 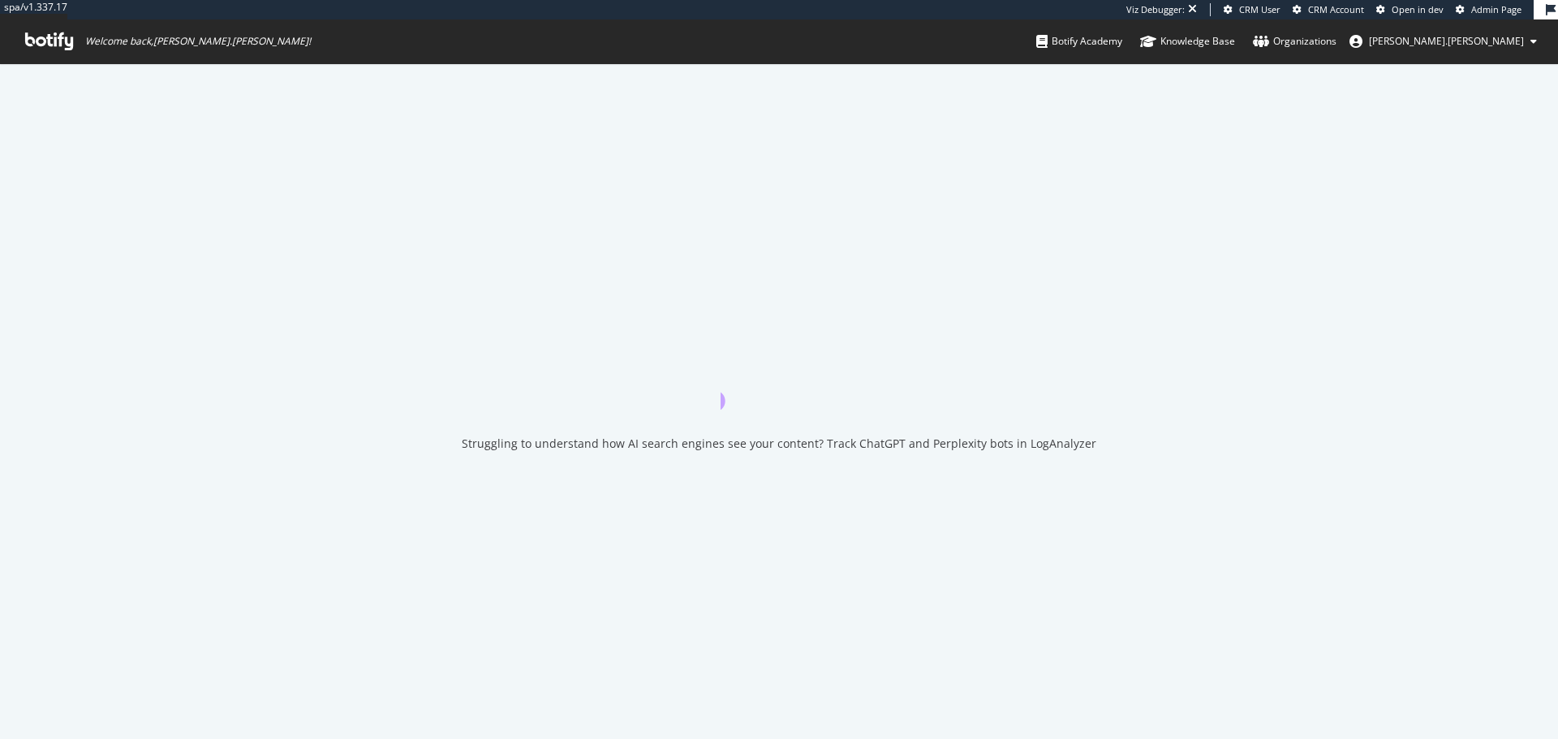 I want to click on div: Viz Debugger:, so click(x=1156, y=10).